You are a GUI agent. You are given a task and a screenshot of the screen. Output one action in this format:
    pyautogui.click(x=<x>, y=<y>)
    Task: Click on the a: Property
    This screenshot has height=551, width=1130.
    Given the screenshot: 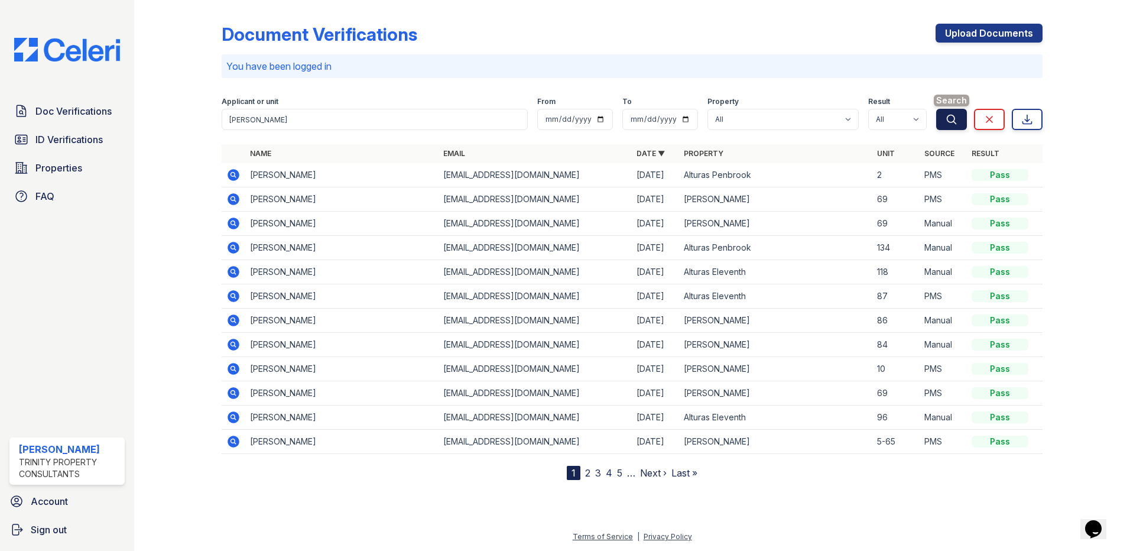 What is the action you would take?
    pyautogui.click(x=703, y=153)
    